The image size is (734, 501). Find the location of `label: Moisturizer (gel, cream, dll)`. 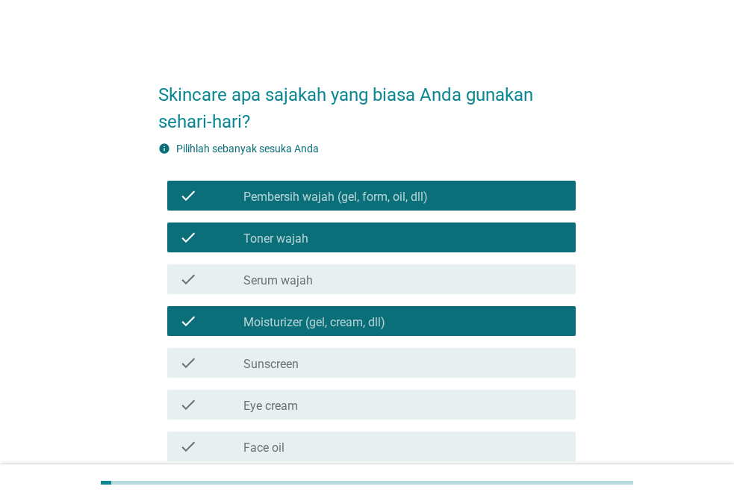

label: Moisturizer (gel, cream, dll) is located at coordinates (315, 323).